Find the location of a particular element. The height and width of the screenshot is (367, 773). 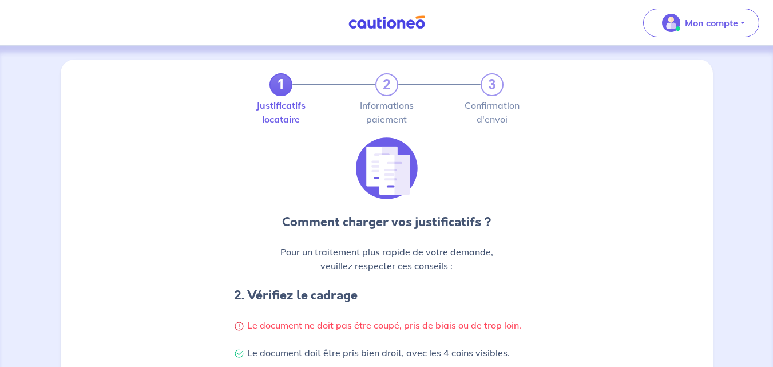

p: Comment charger vos justificatifs ? is located at coordinates (387, 222).